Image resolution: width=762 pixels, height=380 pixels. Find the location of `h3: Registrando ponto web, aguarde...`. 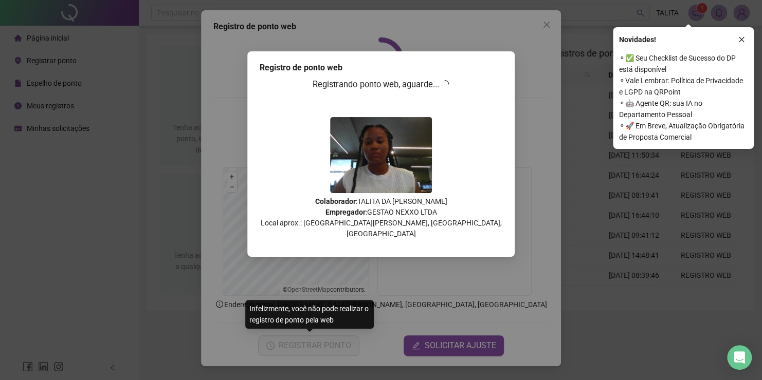

h3: Registrando ponto web, aguarde... is located at coordinates (381, 85).